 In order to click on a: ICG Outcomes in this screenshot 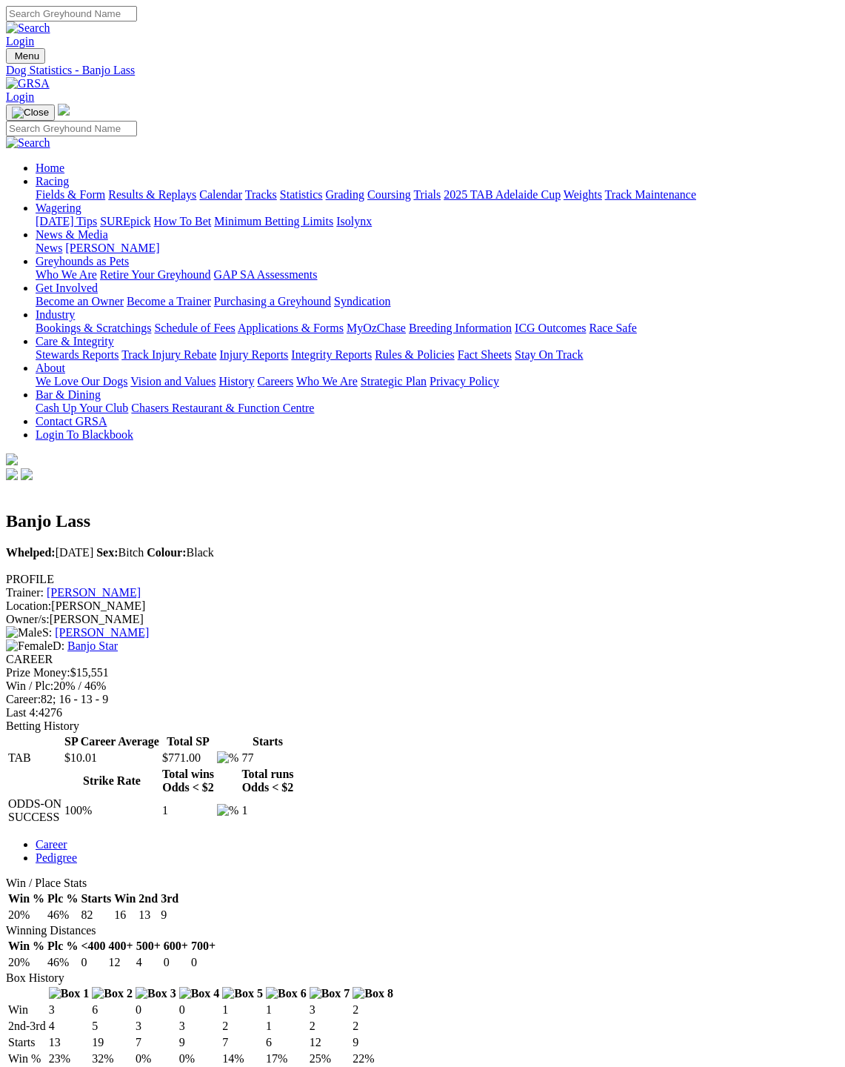, I will do `click(551, 327)`.